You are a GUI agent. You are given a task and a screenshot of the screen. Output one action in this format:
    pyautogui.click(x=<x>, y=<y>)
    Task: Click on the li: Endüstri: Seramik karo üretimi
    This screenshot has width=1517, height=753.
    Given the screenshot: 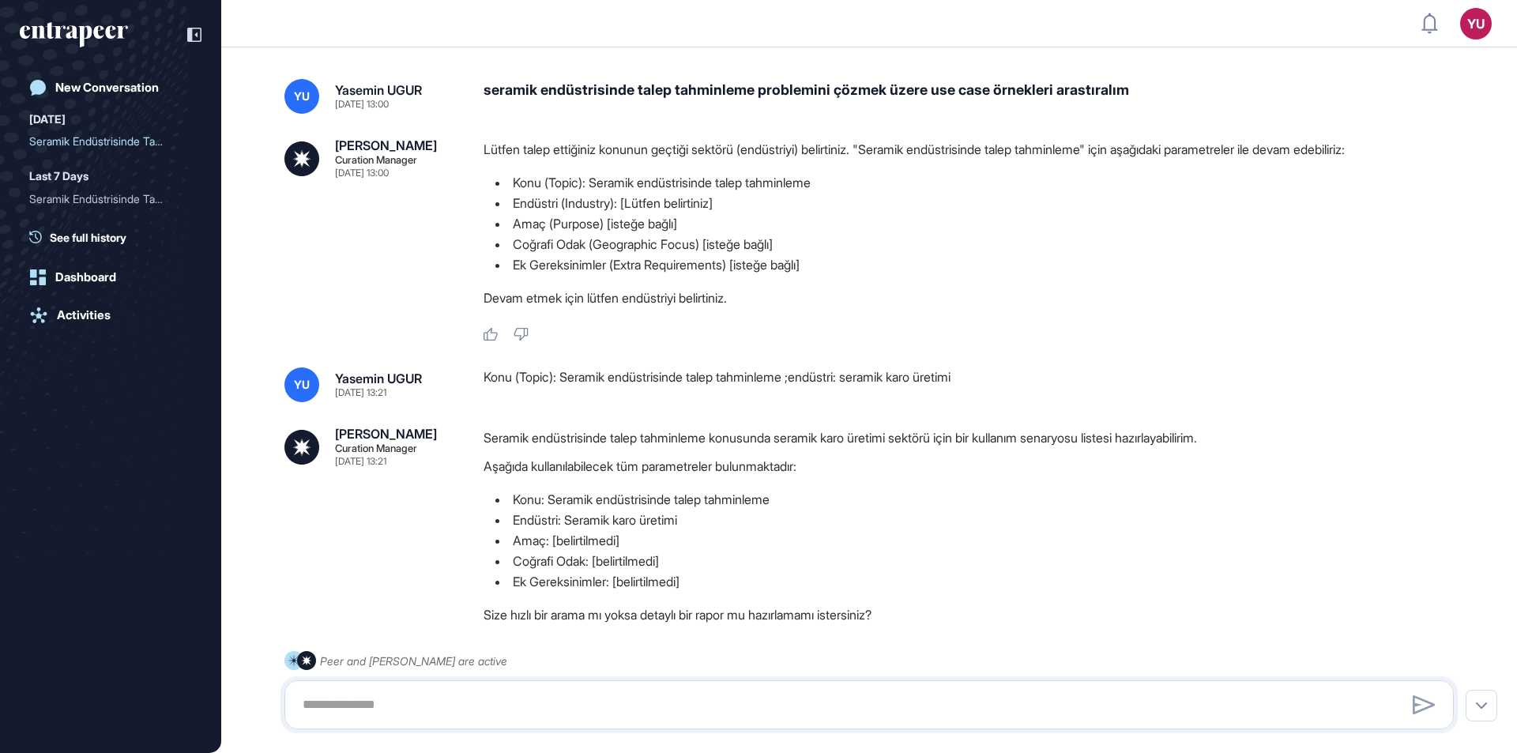 What is the action you would take?
    pyautogui.click(x=975, y=520)
    